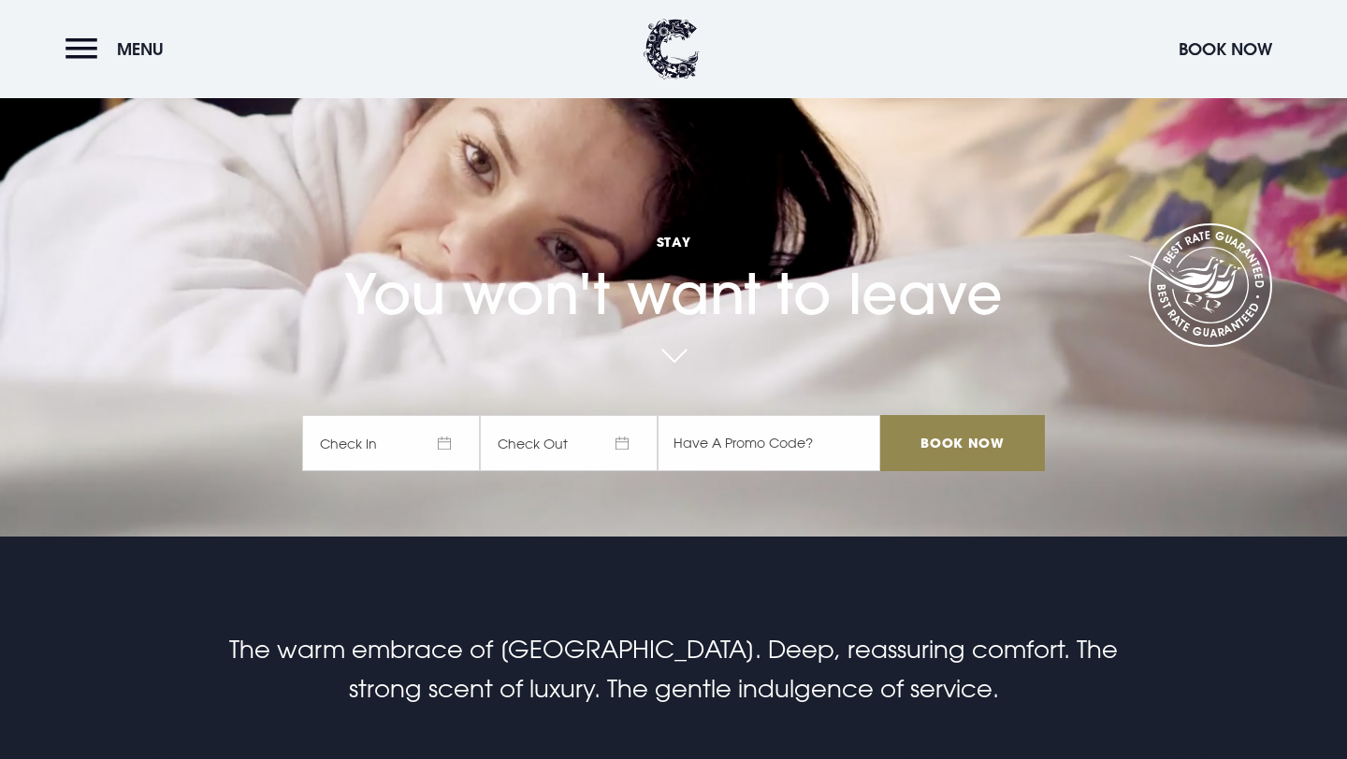  Describe the element at coordinates (769, 443) in the screenshot. I see `input: Have A Promo Code?` at that location.